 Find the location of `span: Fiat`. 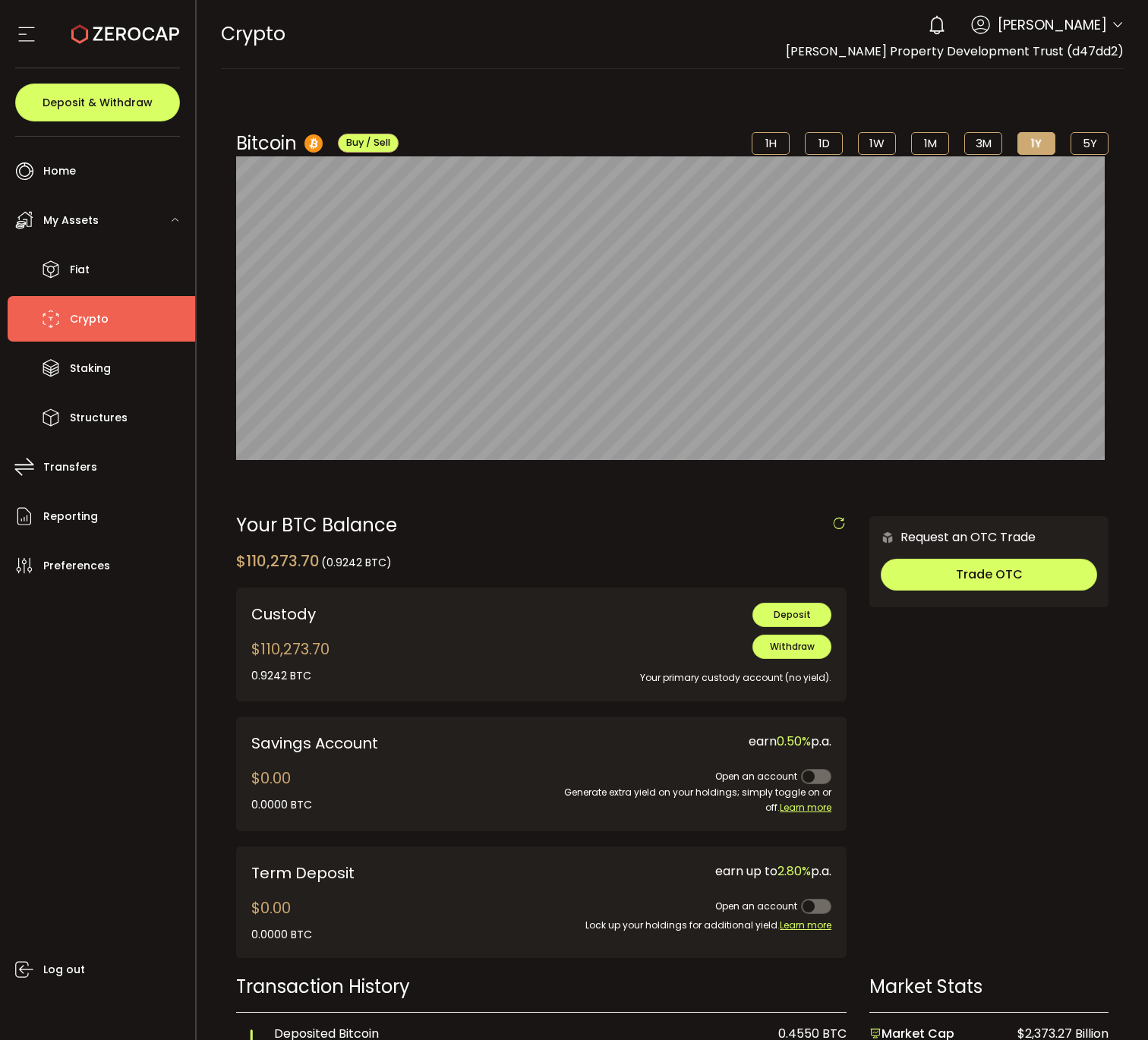

span: Fiat is located at coordinates (80, 269).